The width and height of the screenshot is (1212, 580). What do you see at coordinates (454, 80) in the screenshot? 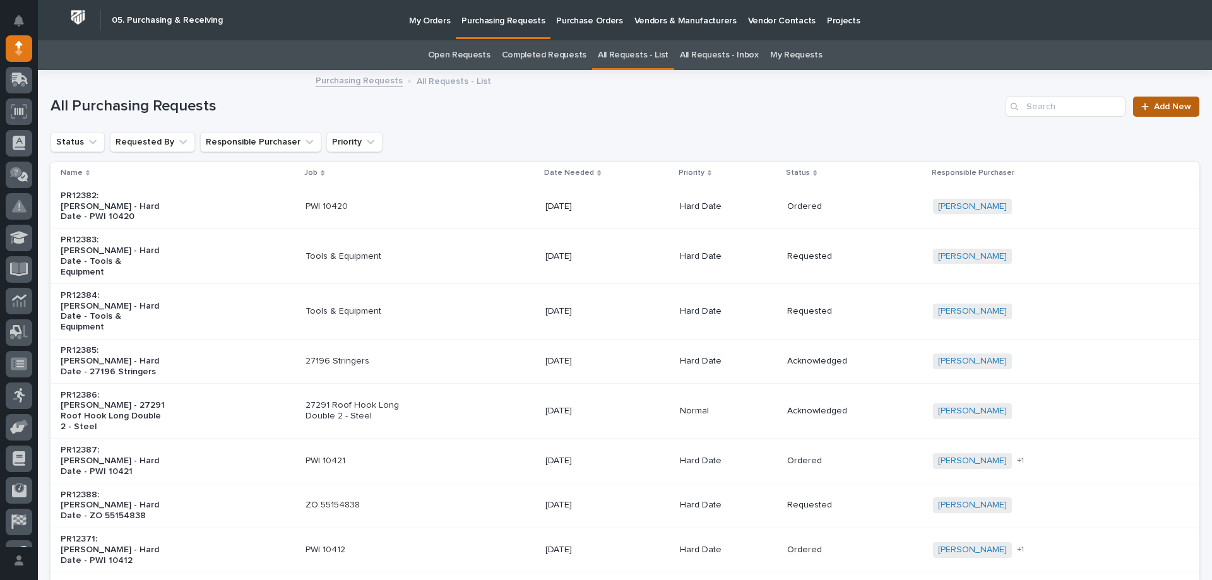
I see `p: All Requests - List` at bounding box center [454, 80].